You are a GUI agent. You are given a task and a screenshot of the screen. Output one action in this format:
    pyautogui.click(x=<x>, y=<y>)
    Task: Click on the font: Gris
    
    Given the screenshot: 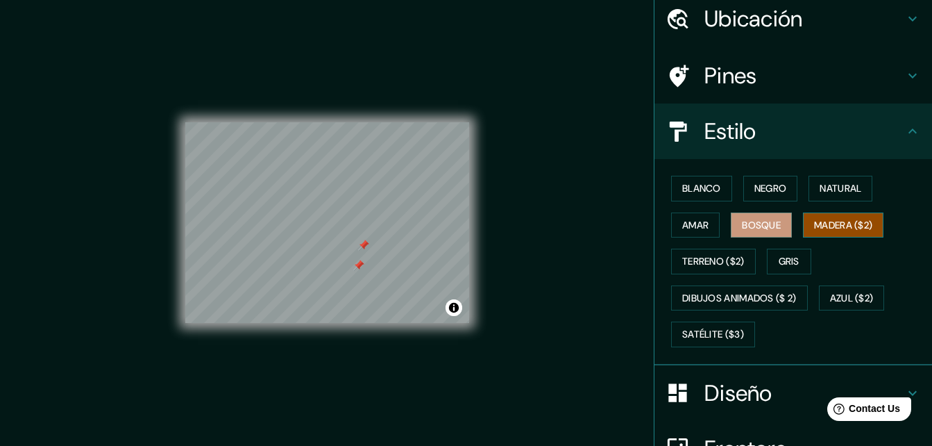 What is the action you would take?
    pyautogui.click(x=789, y=261)
    